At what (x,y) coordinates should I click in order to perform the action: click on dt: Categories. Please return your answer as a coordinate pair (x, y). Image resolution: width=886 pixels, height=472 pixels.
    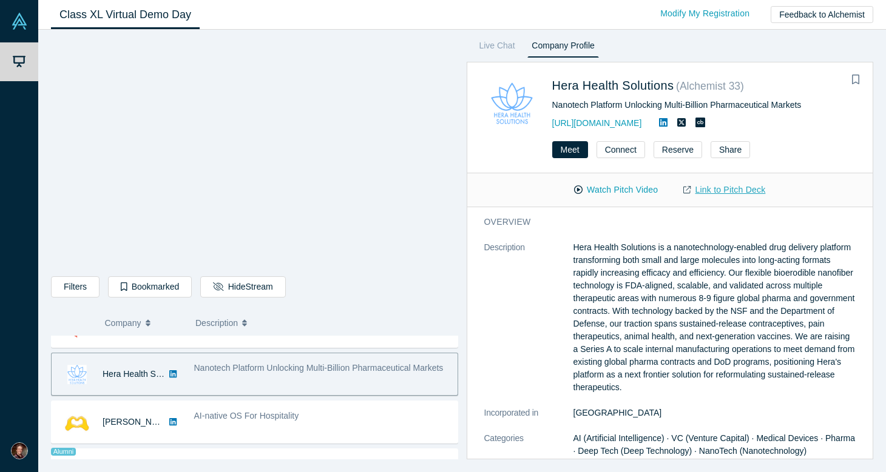
    Looking at the image, I should click on (528, 451).